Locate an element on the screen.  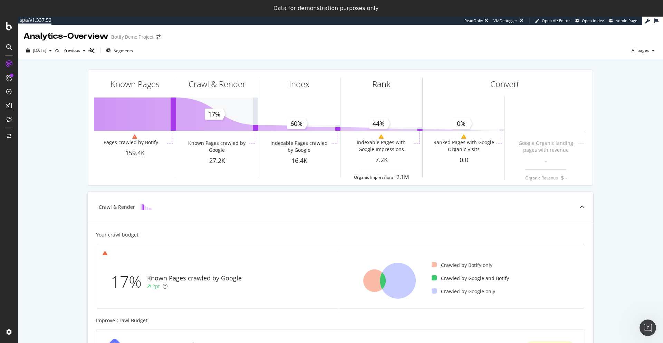
button: All pages is located at coordinates (643, 50).